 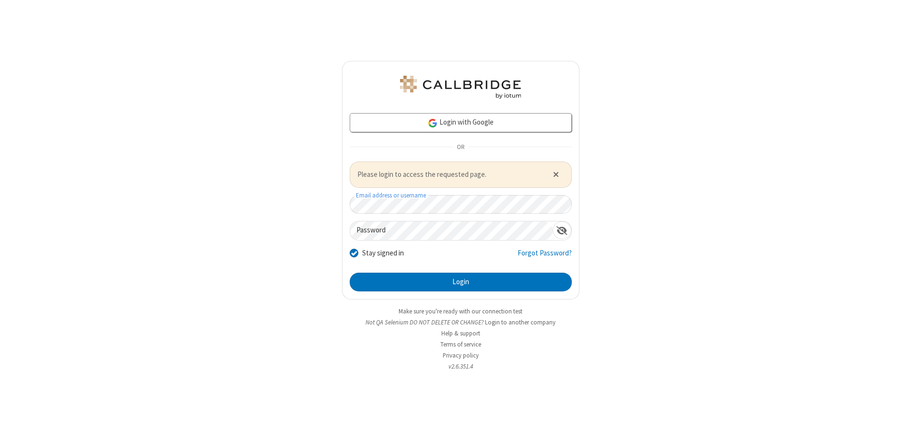 What do you see at coordinates (449, 175) in the screenshot?
I see `span: Please login to access the requested page.` at bounding box center [449, 175].